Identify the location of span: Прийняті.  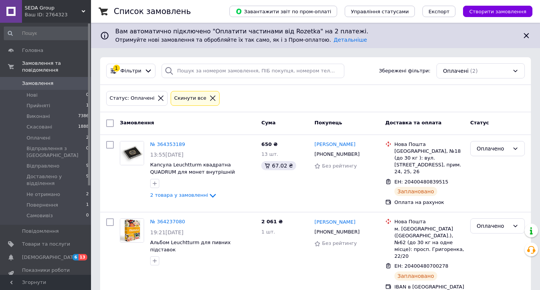
(38, 106).